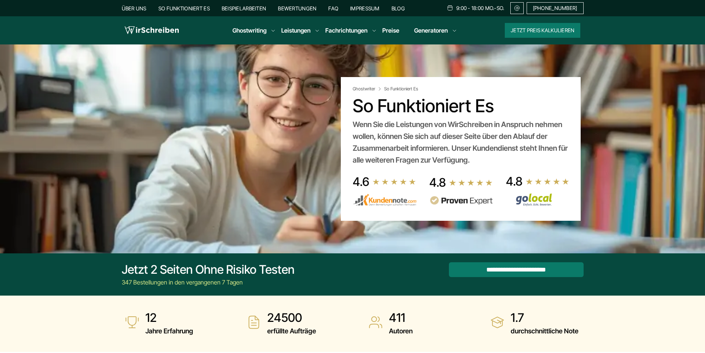 This screenshot has height=353, width=705. I want to click on img: durchschnittliche Note, so click(497, 322).